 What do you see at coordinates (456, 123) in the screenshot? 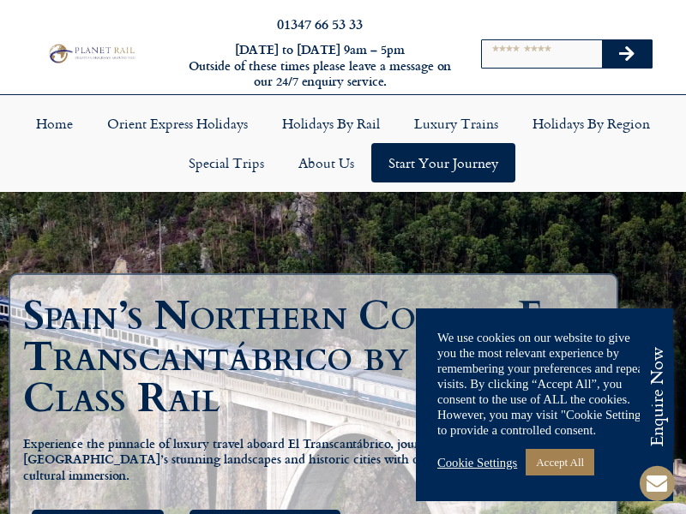
I see `a: Luxury Trains` at bounding box center [456, 123].